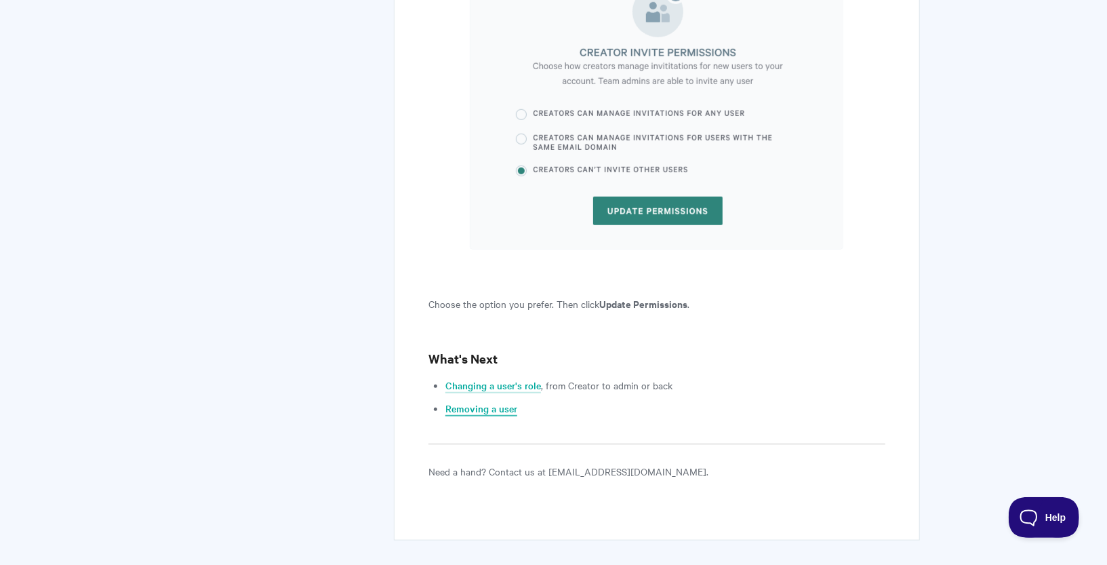  What do you see at coordinates (493, 386) in the screenshot?
I see `a: Changing a user's role` at bounding box center [493, 386].